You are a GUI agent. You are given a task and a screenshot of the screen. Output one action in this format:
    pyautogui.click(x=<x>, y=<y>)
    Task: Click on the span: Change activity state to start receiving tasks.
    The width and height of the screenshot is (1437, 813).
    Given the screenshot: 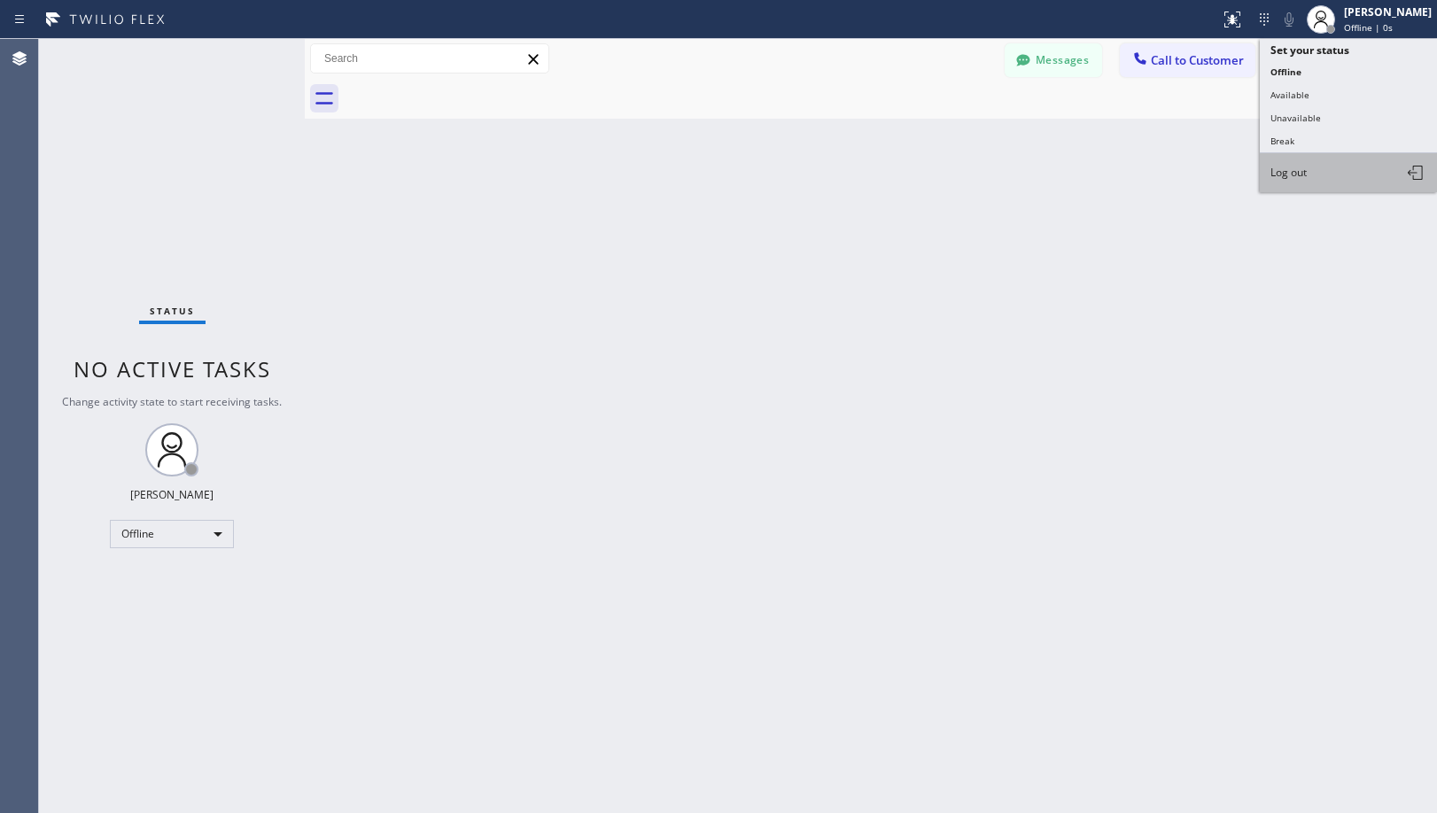 What is the action you would take?
    pyautogui.click(x=172, y=401)
    